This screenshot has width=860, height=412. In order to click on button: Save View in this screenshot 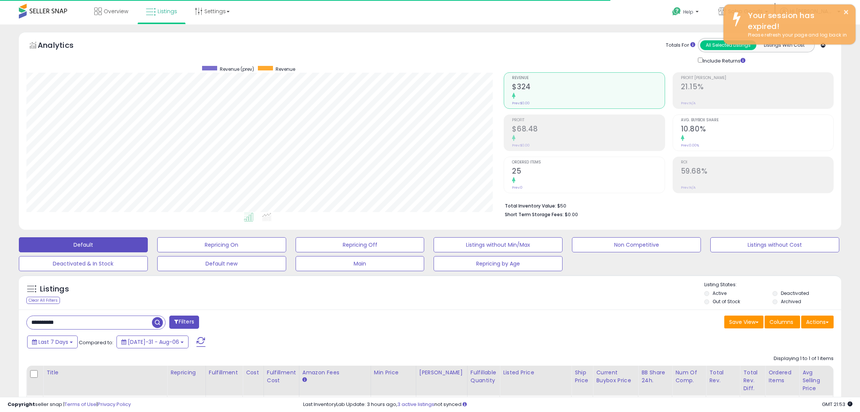, I will do `click(744, 322)`.